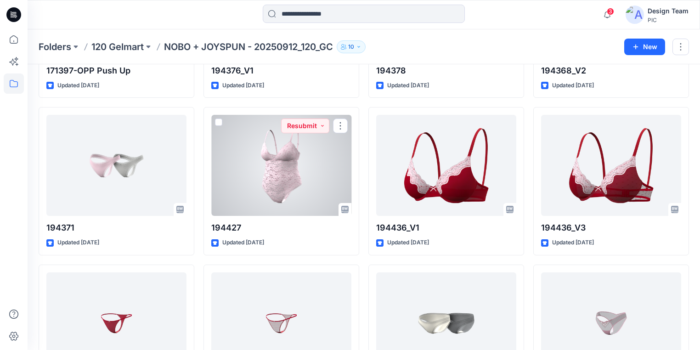  What do you see at coordinates (610, 71) in the screenshot?
I see `p: 194368_V2` at bounding box center [610, 71].